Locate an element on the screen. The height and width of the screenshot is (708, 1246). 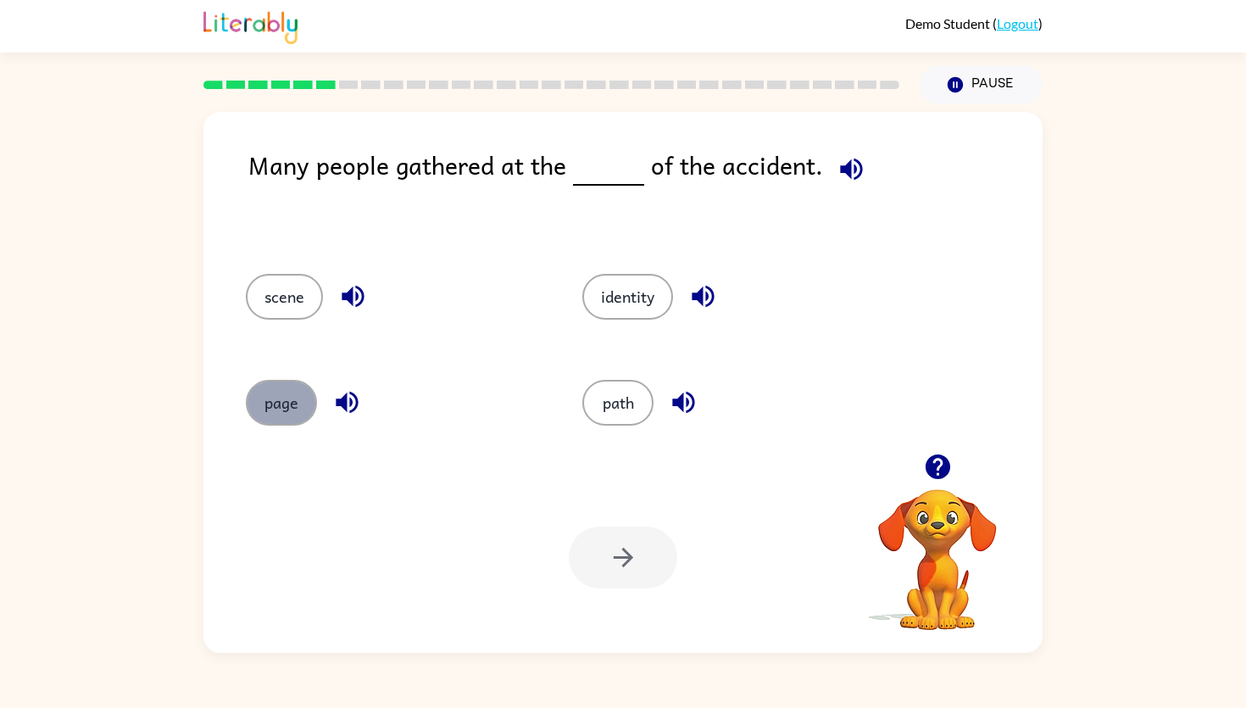
button: identity is located at coordinates (627, 297).